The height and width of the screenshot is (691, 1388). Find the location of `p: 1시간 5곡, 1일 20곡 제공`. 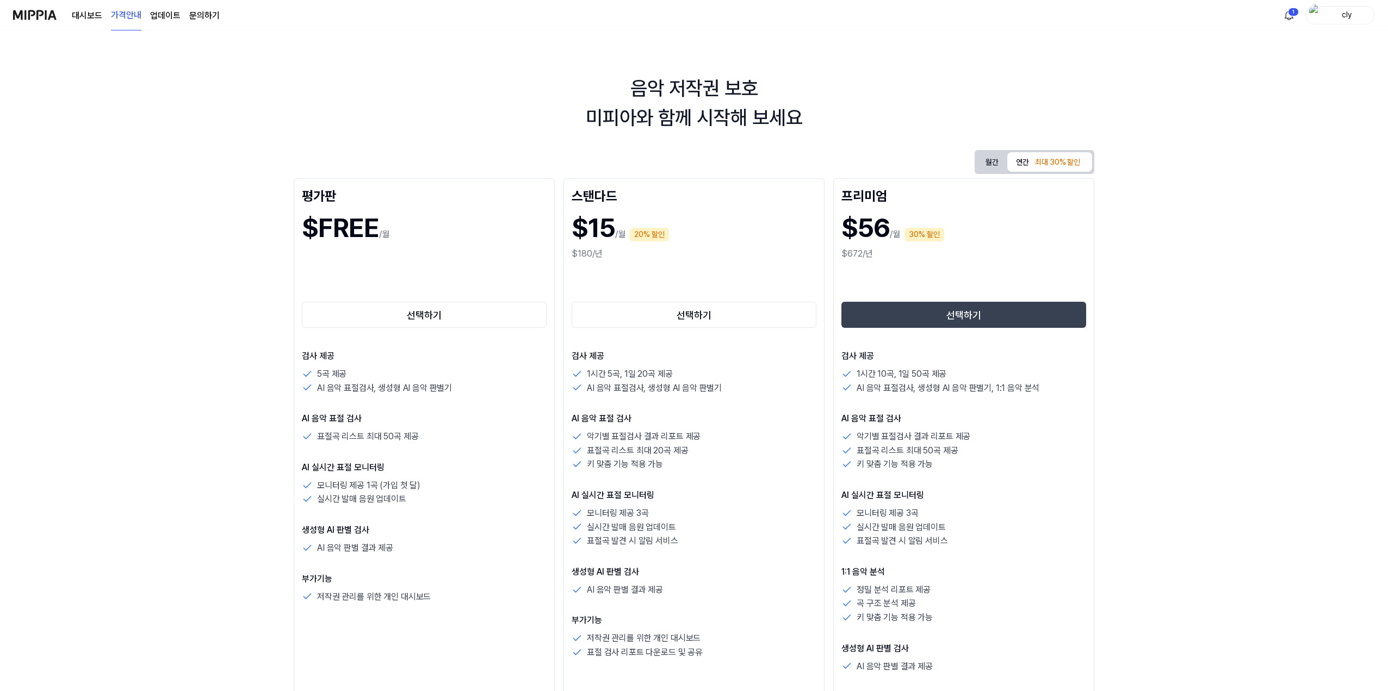

p: 1시간 5곡, 1일 20곡 제공 is located at coordinates (629, 374).